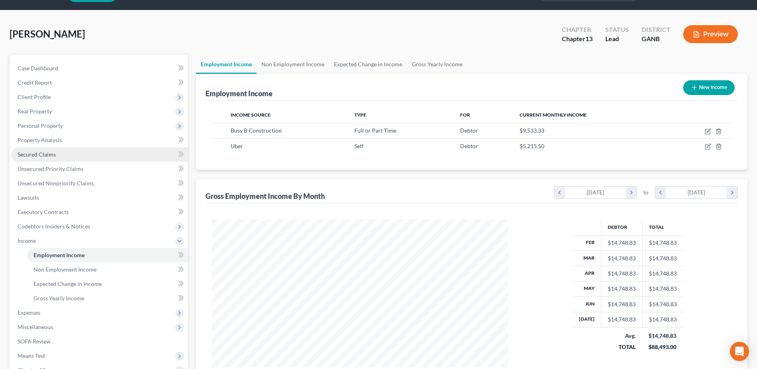  What do you see at coordinates (250, 114) in the screenshot?
I see `span: Income Source` at bounding box center [250, 114].